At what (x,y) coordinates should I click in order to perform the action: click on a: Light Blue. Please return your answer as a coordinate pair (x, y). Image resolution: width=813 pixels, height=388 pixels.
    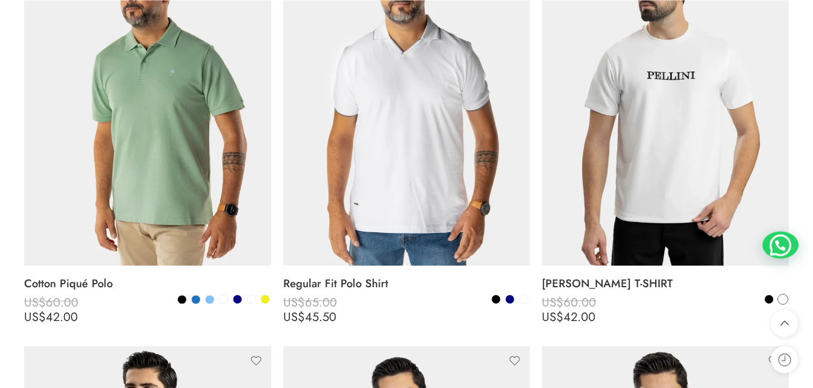
    Looking at the image, I should click on (210, 299).